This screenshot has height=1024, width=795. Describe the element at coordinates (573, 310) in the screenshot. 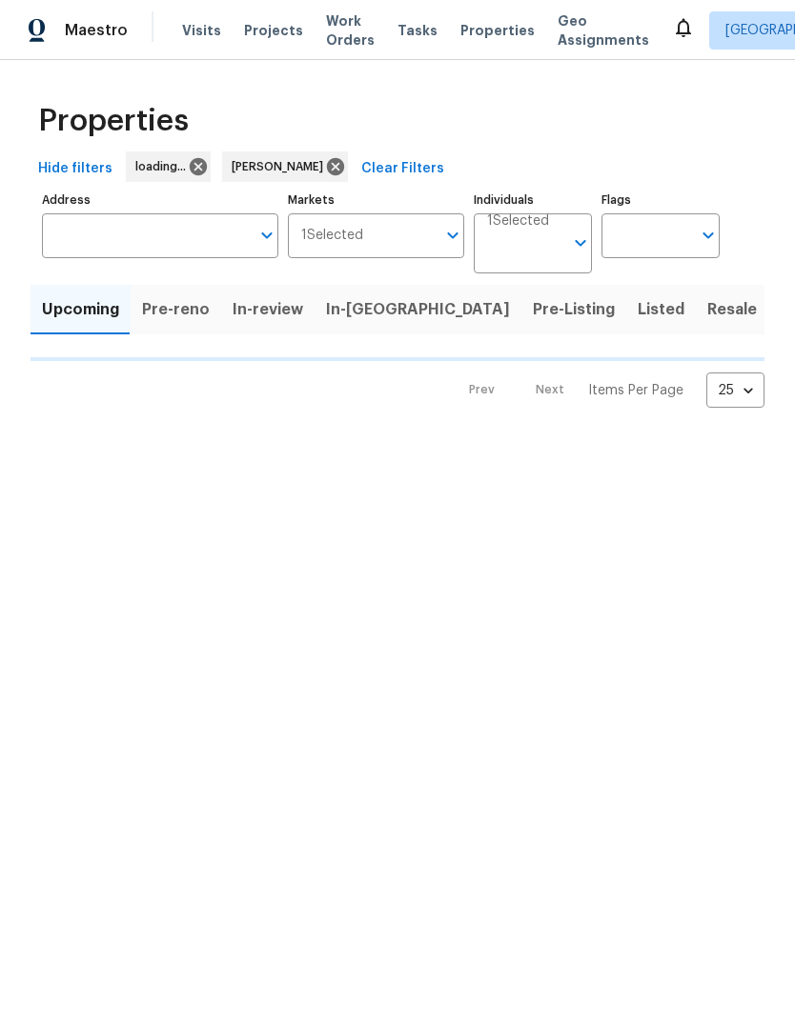

I see `span: Pre-Listing` at that location.